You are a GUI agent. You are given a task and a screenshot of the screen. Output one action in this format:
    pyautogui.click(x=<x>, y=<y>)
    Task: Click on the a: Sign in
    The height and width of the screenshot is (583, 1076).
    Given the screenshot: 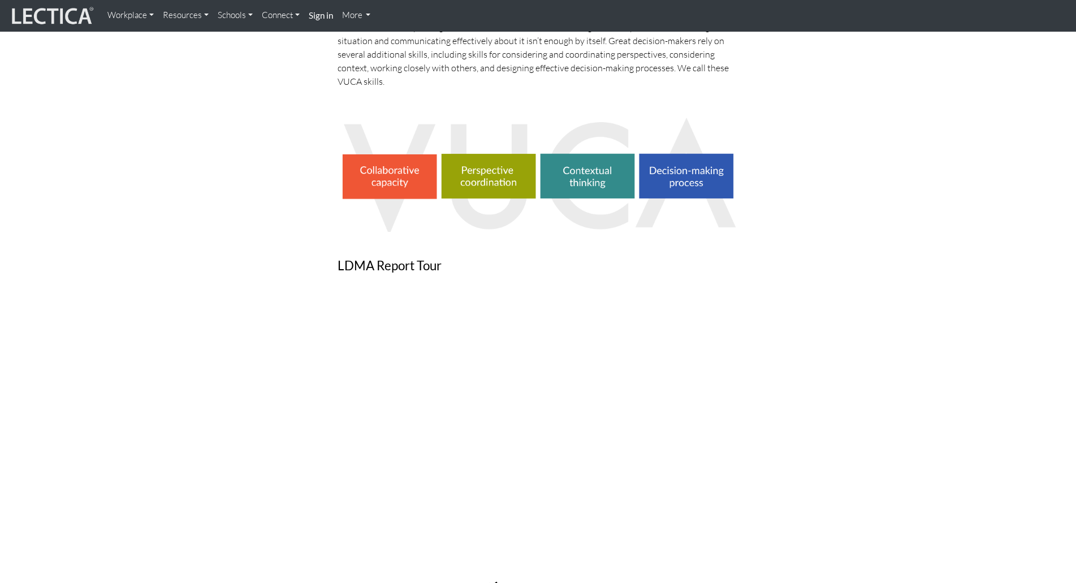 What is the action you would take?
    pyautogui.click(x=321, y=16)
    